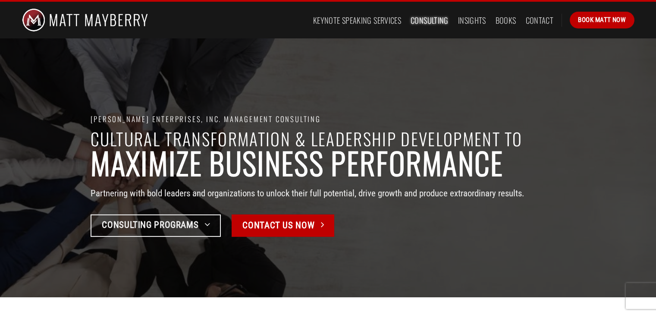 This screenshot has width=656, height=315. I want to click on a: Contact Us now, so click(283, 226).